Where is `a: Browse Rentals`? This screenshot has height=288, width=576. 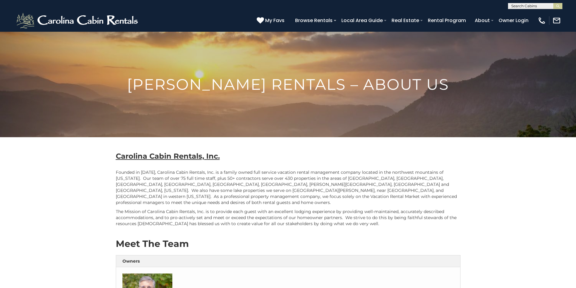
a: Browse Rentals is located at coordinates (314, 20).